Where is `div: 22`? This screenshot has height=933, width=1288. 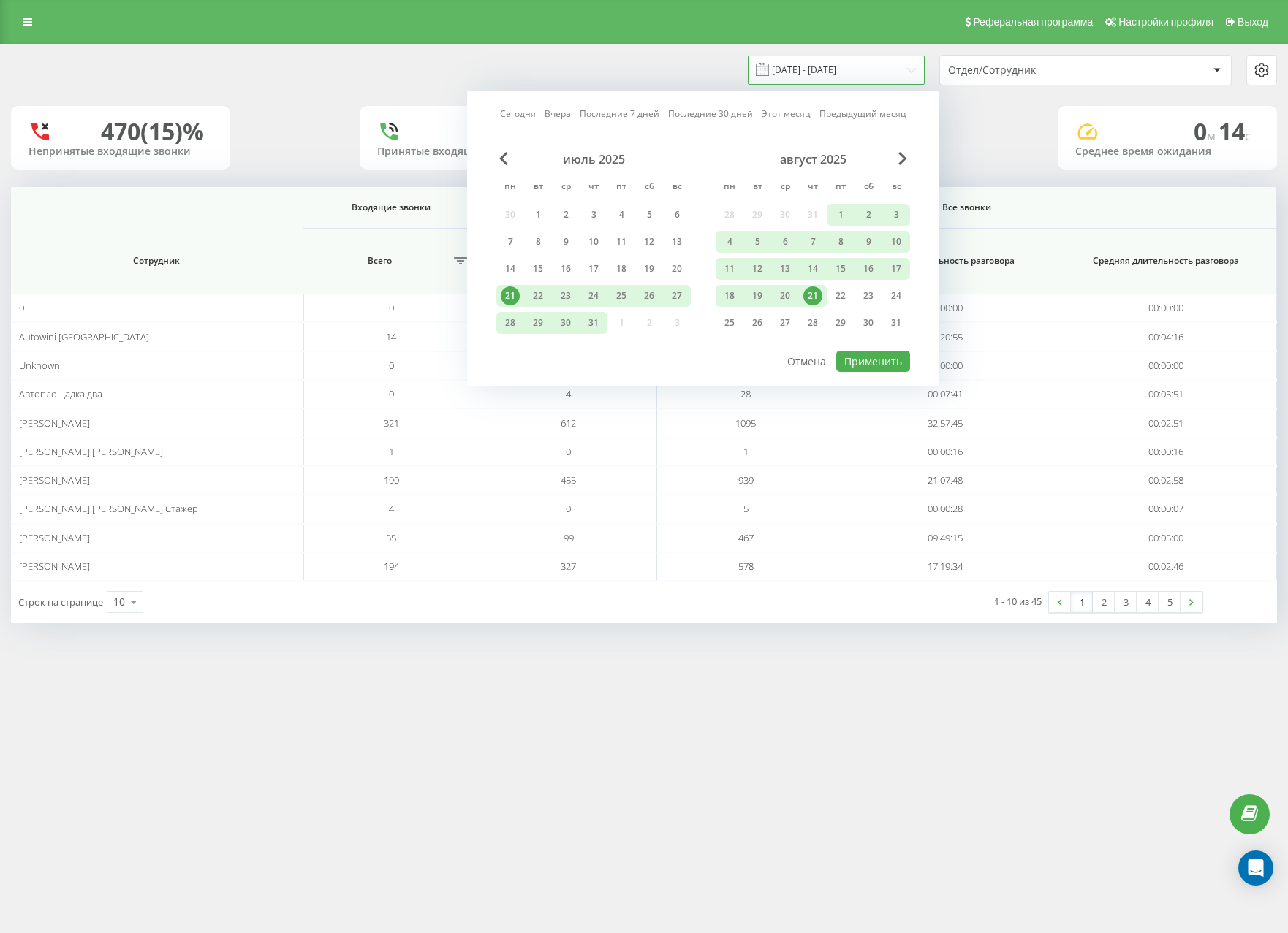 div: 22 is located at coordinates (841, 296).